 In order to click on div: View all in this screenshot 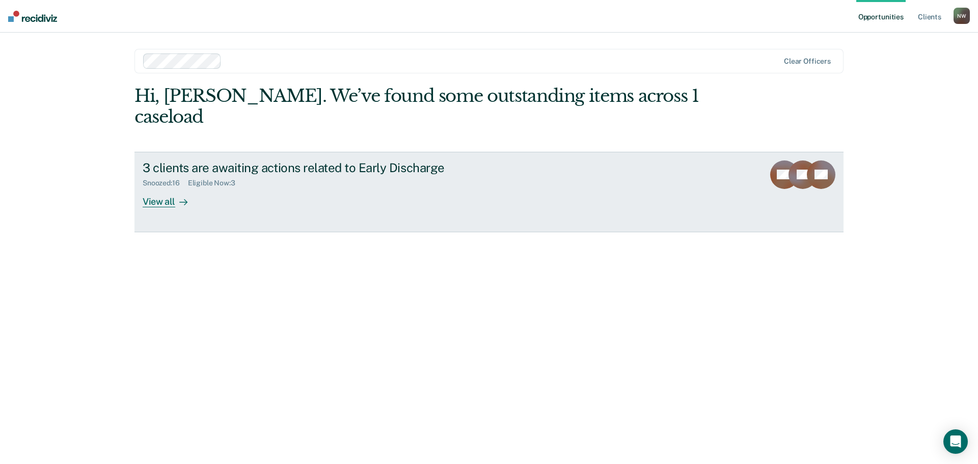, I will do `click(171, 197)`.